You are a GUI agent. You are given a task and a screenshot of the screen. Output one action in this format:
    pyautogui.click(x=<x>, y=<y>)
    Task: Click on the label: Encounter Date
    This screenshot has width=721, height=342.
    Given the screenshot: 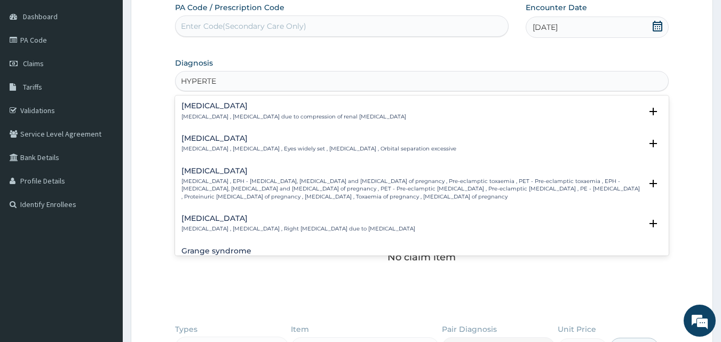 What is the action you would take?
    pyautogui.click(x=556, y=7)
    